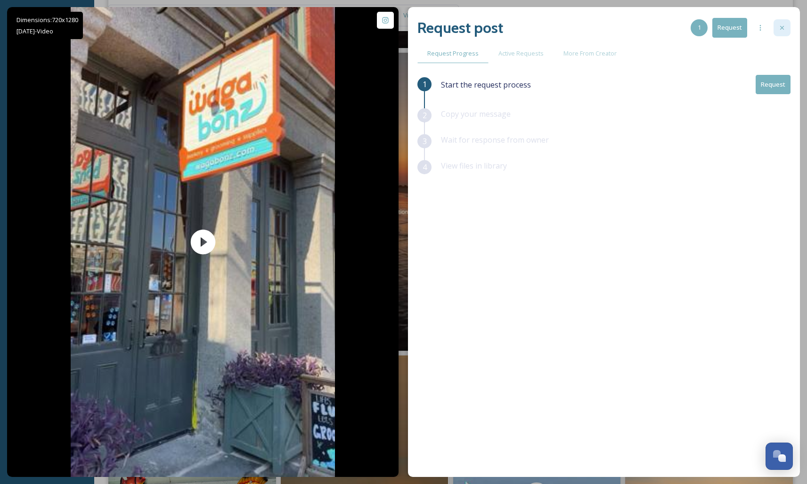  Describe the element at coordinates (424, 115) in the screenshot. I see `span: 2` at that location.